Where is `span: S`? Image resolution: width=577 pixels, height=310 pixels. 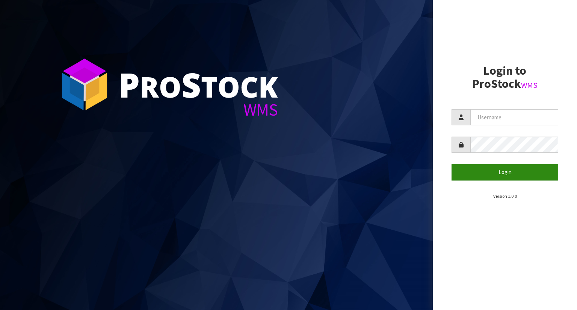 span: S is located at coordinates (191, 85).